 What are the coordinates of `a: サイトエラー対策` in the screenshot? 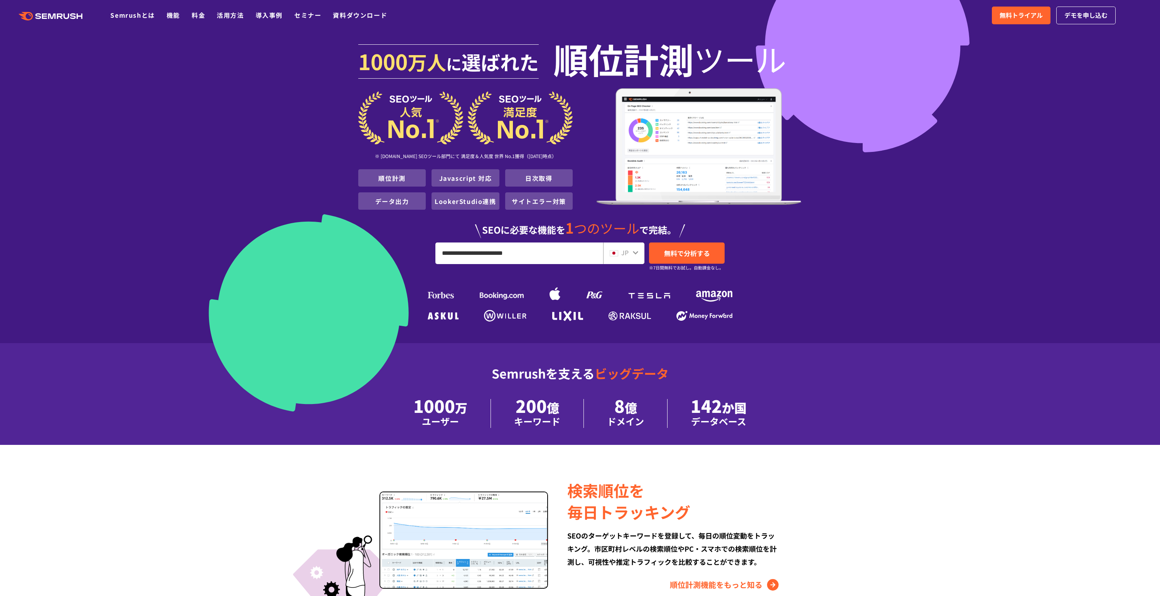 It's located at (539, 201).